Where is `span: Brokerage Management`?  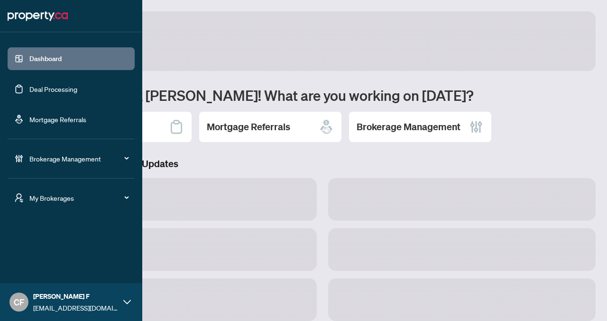
span: Brokerage Management is located at coordinates (79, 159).